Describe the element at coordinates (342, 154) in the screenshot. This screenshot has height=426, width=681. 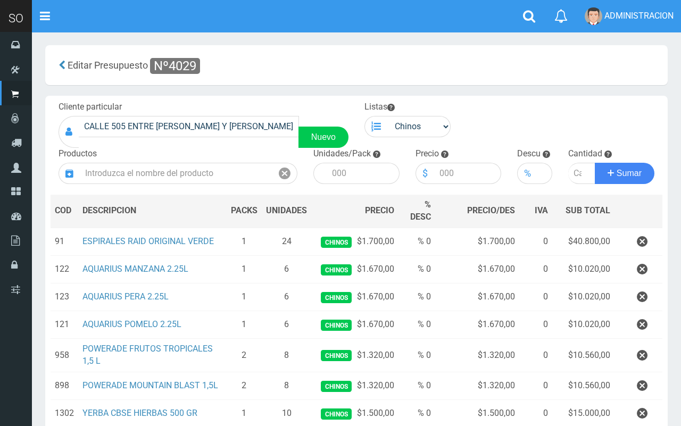
I see `label: Unidades/Pack` at that location.